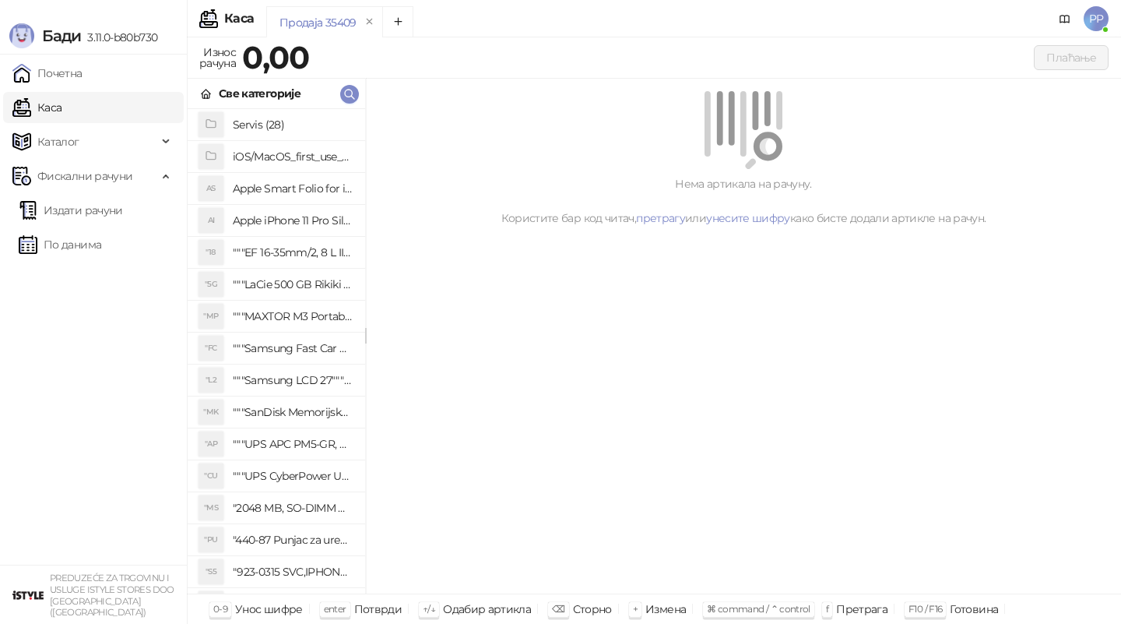 The image size is (1121, 624). What do you see at coordinates (211, 572) in the screenshot?
I see `div: "S5` at bounding box center [211, 572].